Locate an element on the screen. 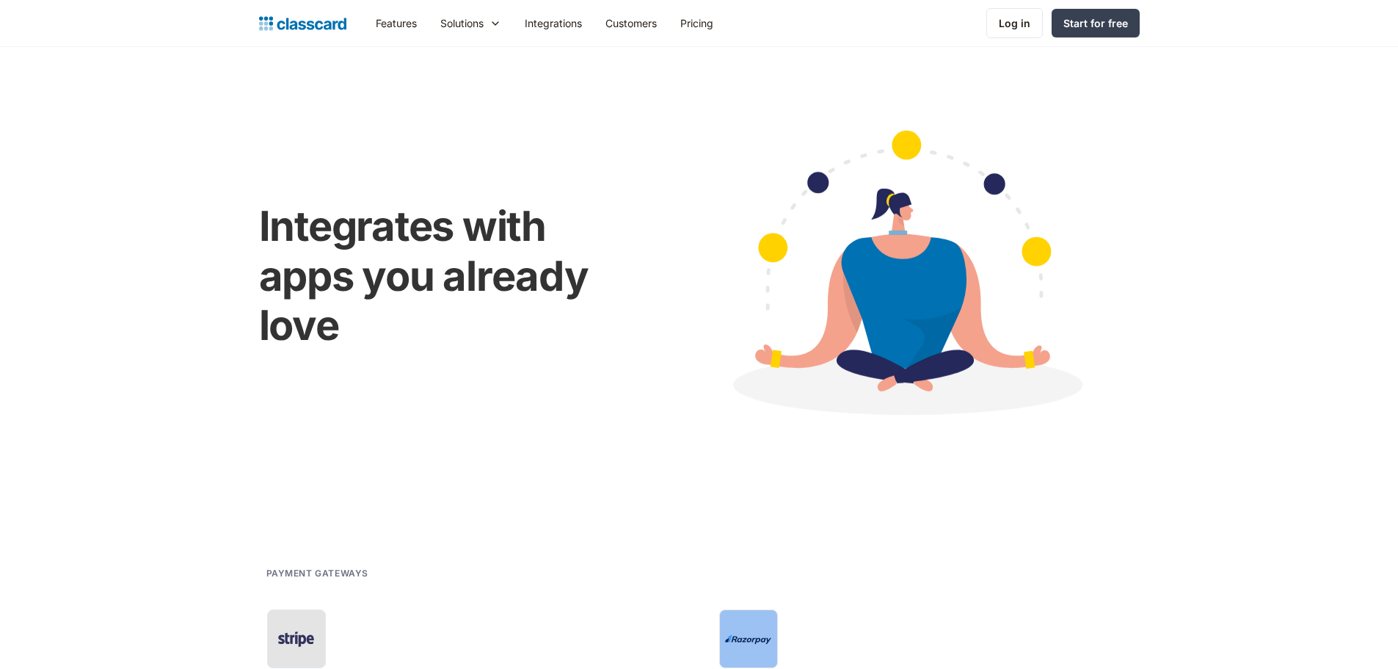 Image resolution: width=1398 pixels, height=669 pixels. h1: Integrates with apps you already love is located at coordinates (449, 276).